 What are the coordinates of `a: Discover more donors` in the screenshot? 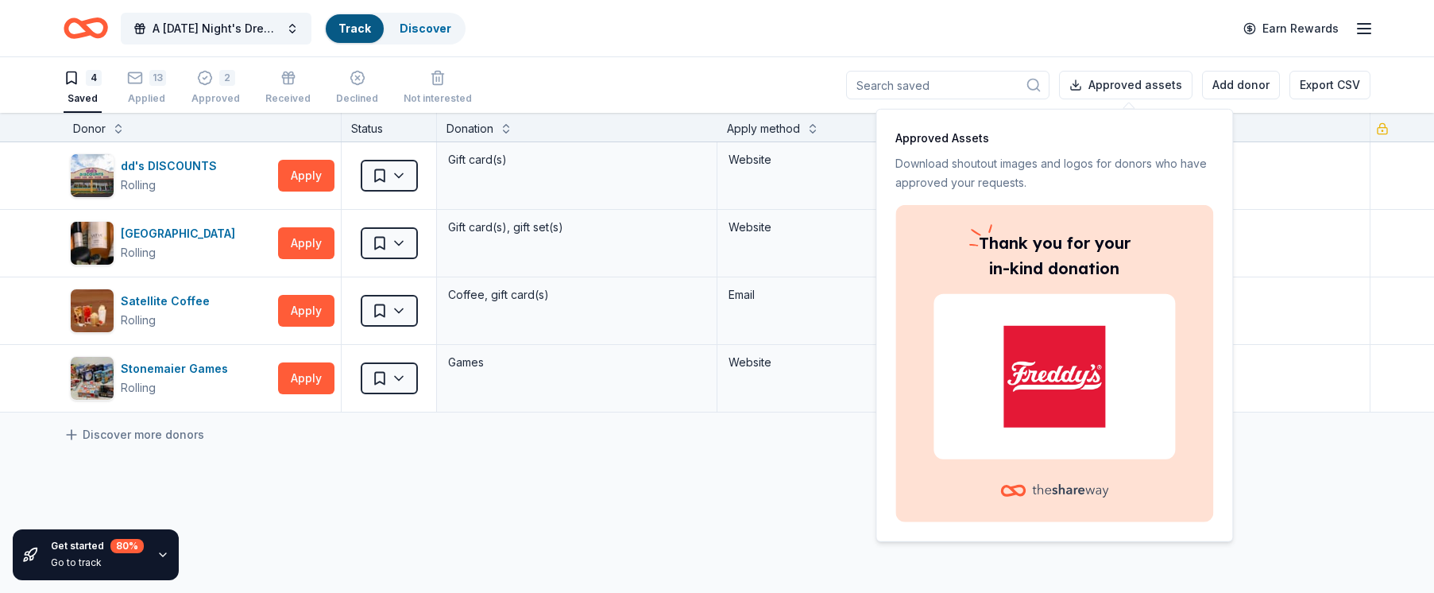 It's located at (133, 435).